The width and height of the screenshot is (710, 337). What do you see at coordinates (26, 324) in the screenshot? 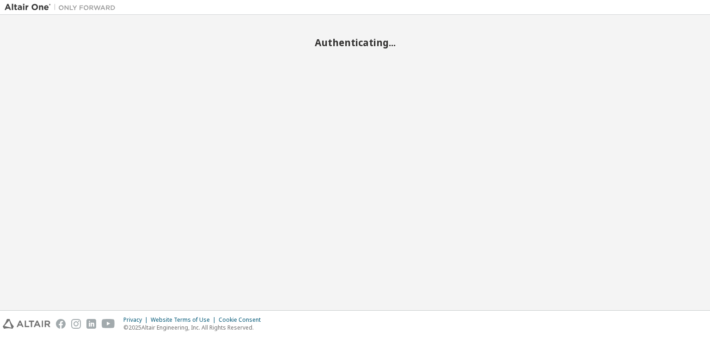
I see `img: altair_logo.svg` at bounding box center [26, 324].